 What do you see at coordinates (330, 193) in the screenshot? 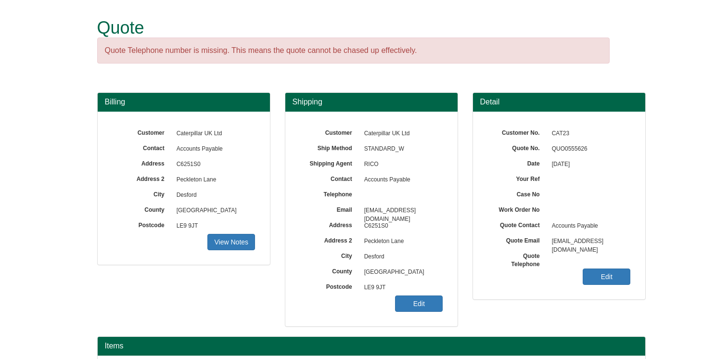
I see `label: Telephone` at bounding box center [330, 193].